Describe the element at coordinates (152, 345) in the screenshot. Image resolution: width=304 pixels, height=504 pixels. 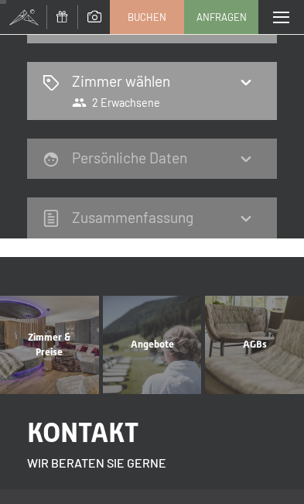
I see `a: Buchung Angebote` at that location.